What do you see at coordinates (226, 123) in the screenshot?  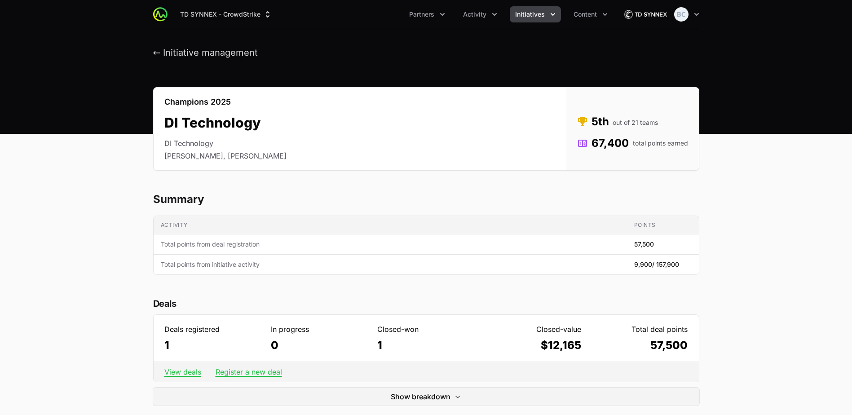 I see `h2: DI Technology` at bounding box center [226, 123].